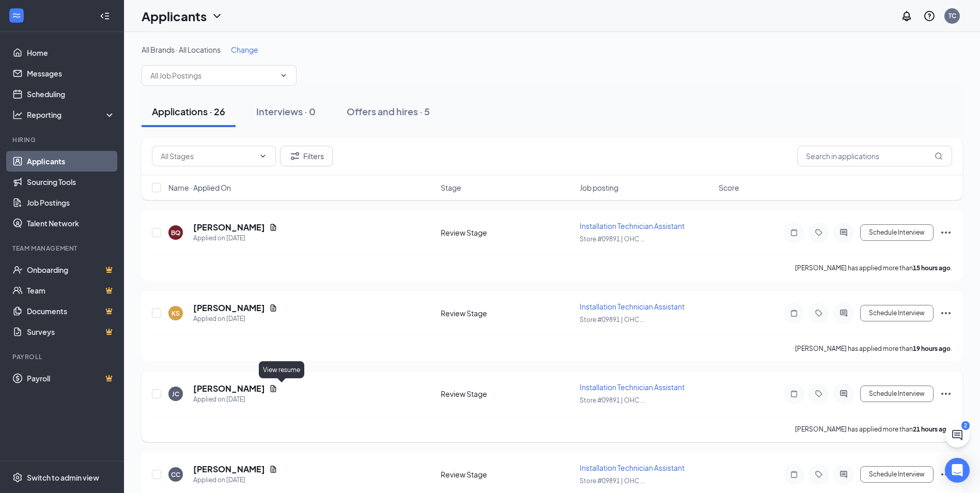 This screenshot has width=980, height=493. Describe the element at coordinates (17, 15) in the screenshot. I see `svg: WorkstreamLogo` at that location.